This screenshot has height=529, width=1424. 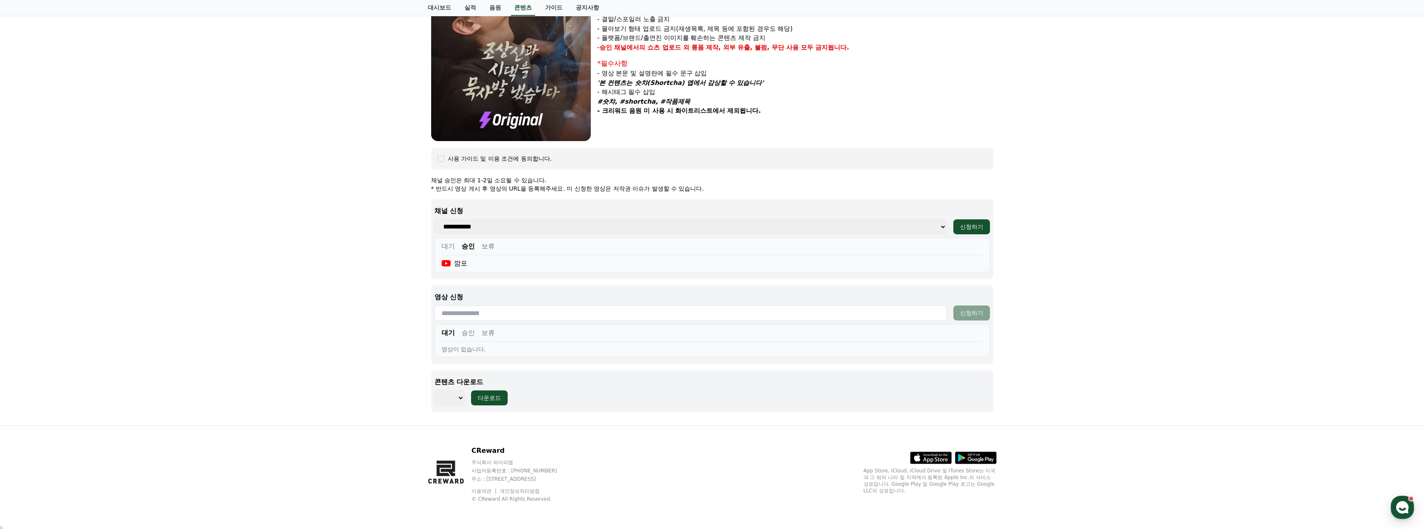 I want to click on p: 콘텐츠 다운로드, so click(x=712, y=382).